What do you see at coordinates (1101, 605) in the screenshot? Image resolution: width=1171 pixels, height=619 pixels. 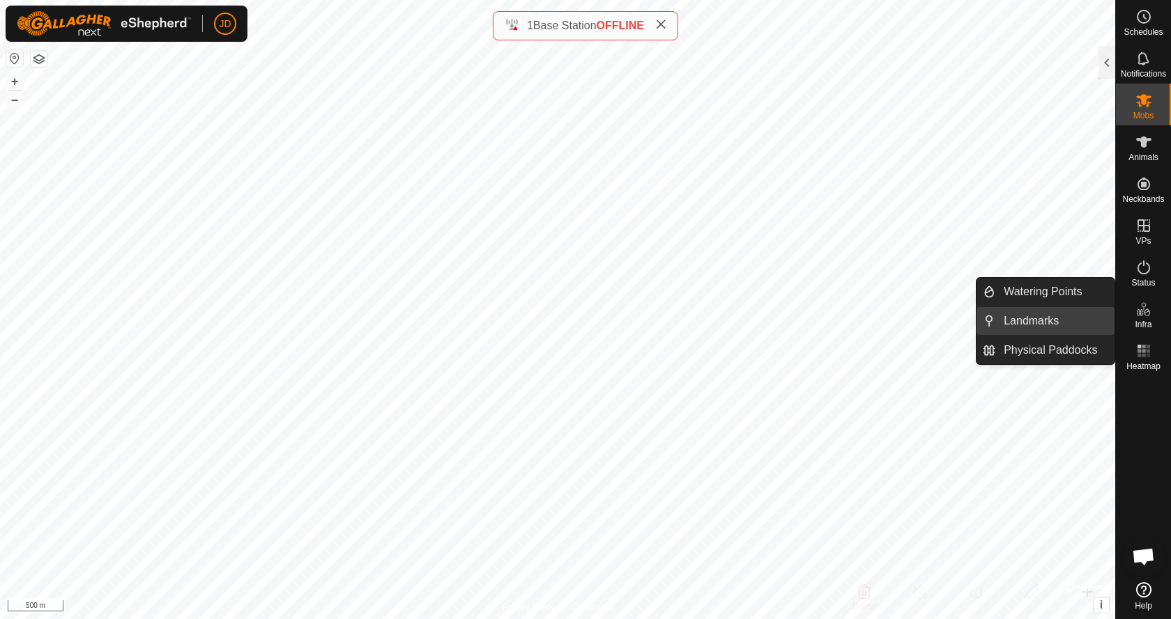 I see `span: i` at bounding box center [1101, 605].